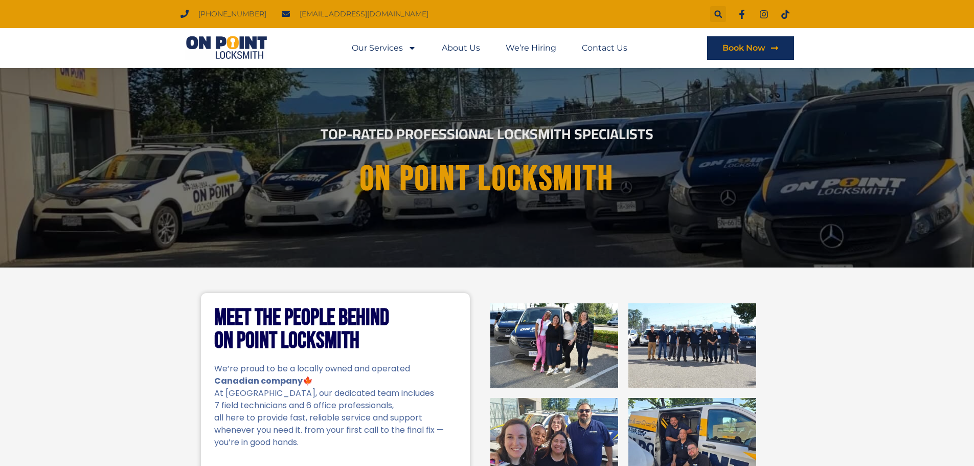 This screenshot has height=466, width=974. Describe the element at coordinates (335, 418) in the screenshot. I see `p: all here to provide fast, reliable service and support` at that location.